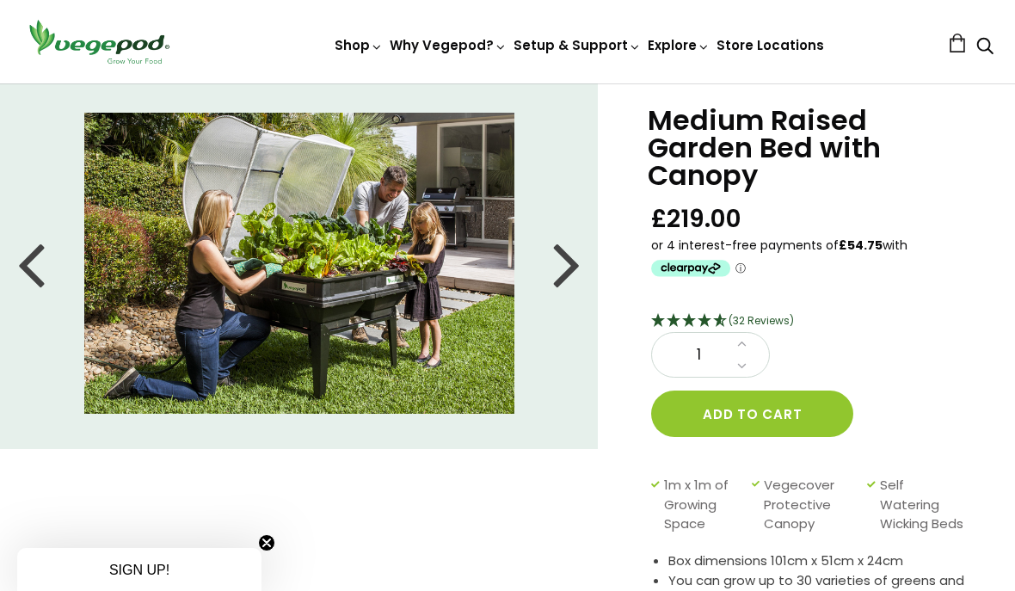  I want to click on span: SIGN UP!, so click(139, 569).